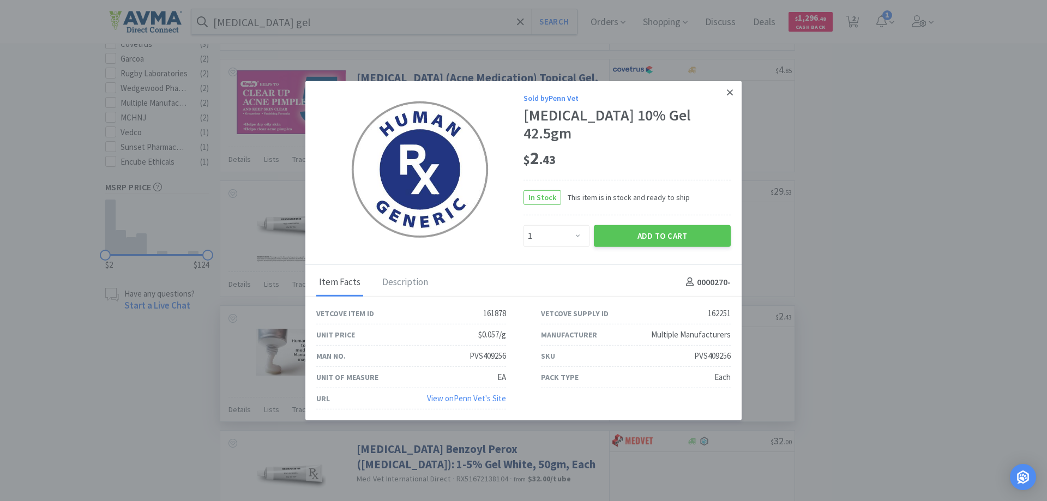  What do you see at coordinates (331, 356) in the screenshot?
I see `div: Man No.` at bounding box center [331, 356].